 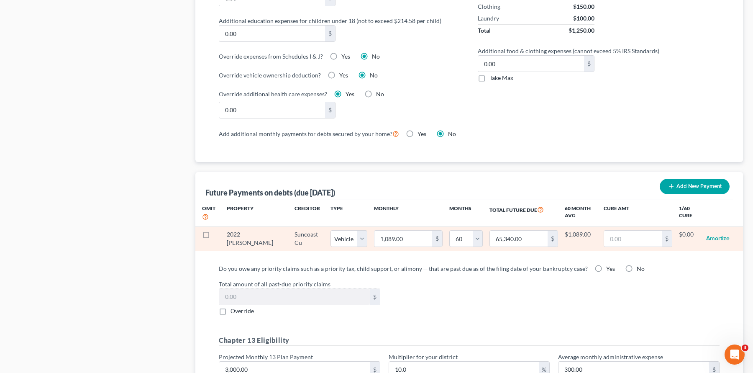 What do you see at coordinates (745, 348) in the screenshot?
I see `span: 3` at bounding box center [745, 348].